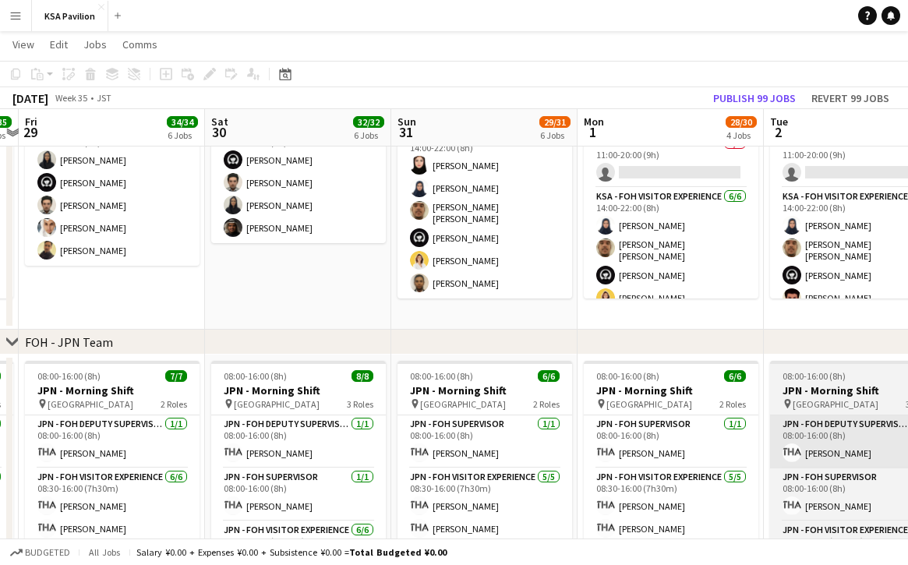 Image resolution: width=908 pixels, height=565 pixels. Describe the element at coordinates (139, 44) in the screenshot. I see `a: Comms` at that location.